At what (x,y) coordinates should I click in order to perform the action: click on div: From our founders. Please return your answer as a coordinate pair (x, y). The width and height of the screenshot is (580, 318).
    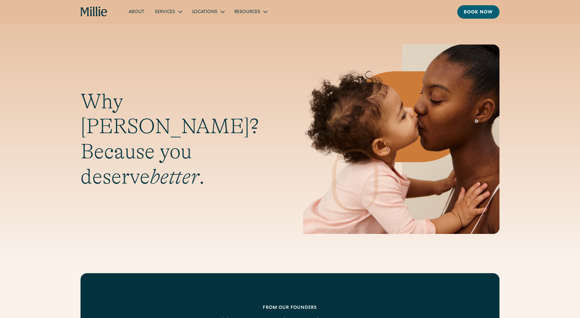
    Looking at the image, I should click on (290, 308).